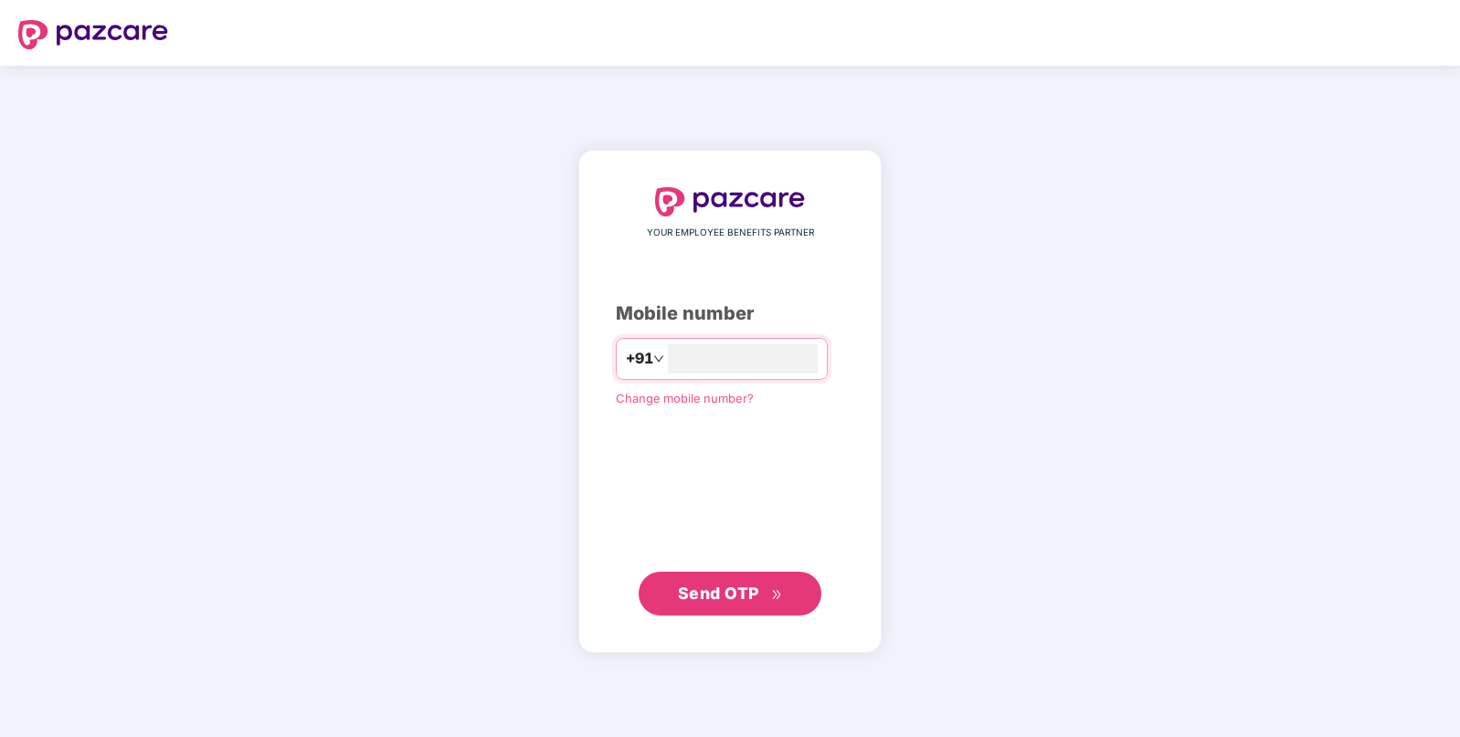  What do you see at coordinates (640, 358) in the screenshot?
I see `span: +91` at bounding box center [640, 358].